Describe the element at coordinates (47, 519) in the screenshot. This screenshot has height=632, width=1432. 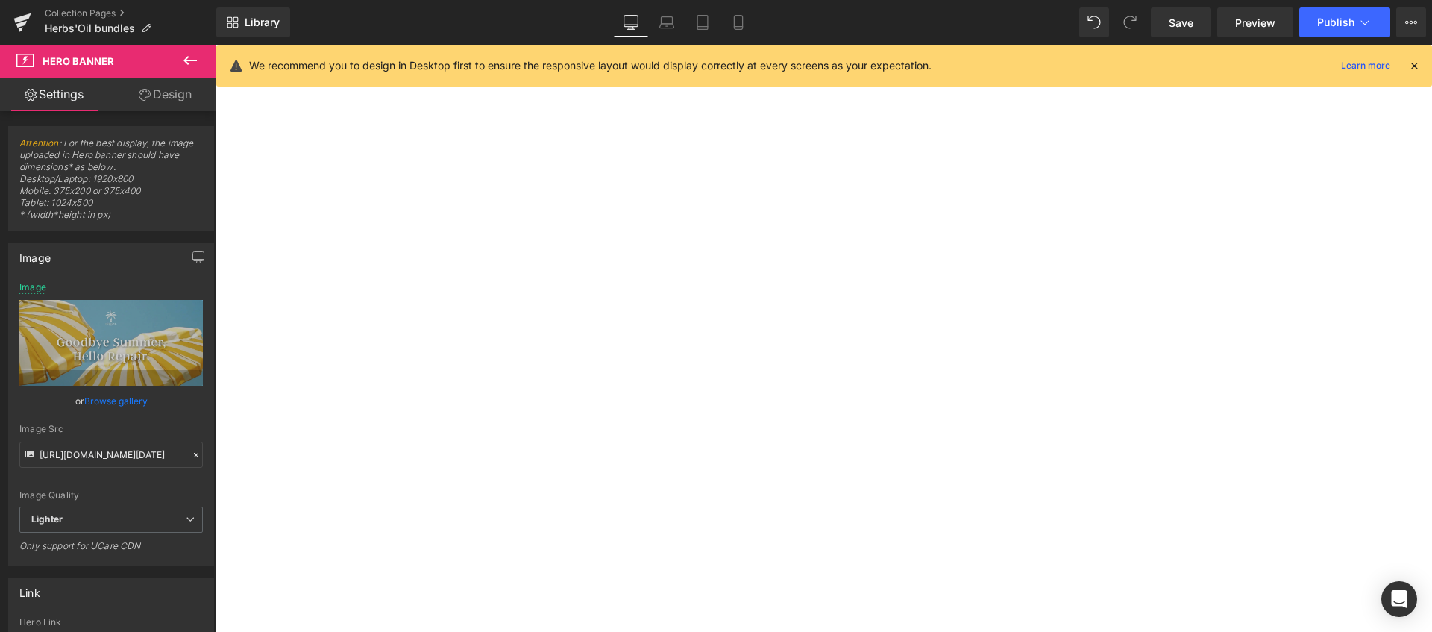
I see `b: Lighter` at that location.